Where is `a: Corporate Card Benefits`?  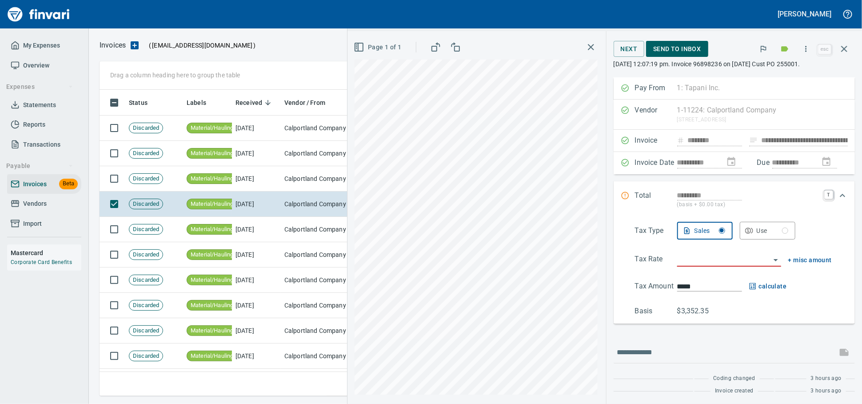
a: Corporate Card Benefits is located at coordinates (41, 262).